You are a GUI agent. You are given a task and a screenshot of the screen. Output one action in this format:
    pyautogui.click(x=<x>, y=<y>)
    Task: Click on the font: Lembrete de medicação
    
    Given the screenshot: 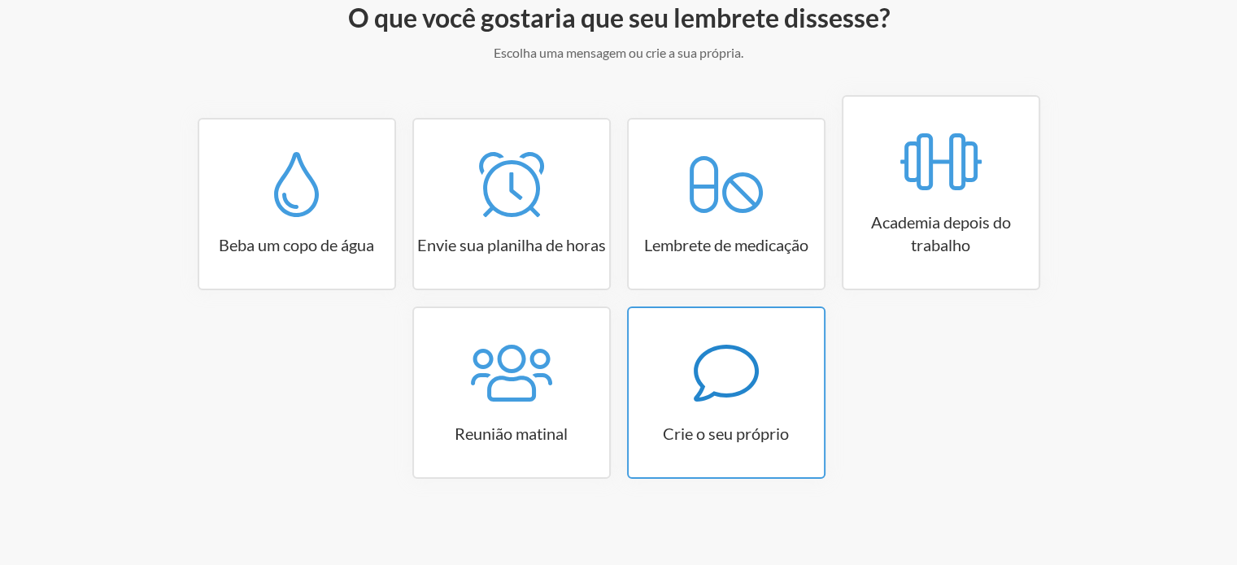 What is the action you would take?
    pyautogui.click(x=726, y=245)
    